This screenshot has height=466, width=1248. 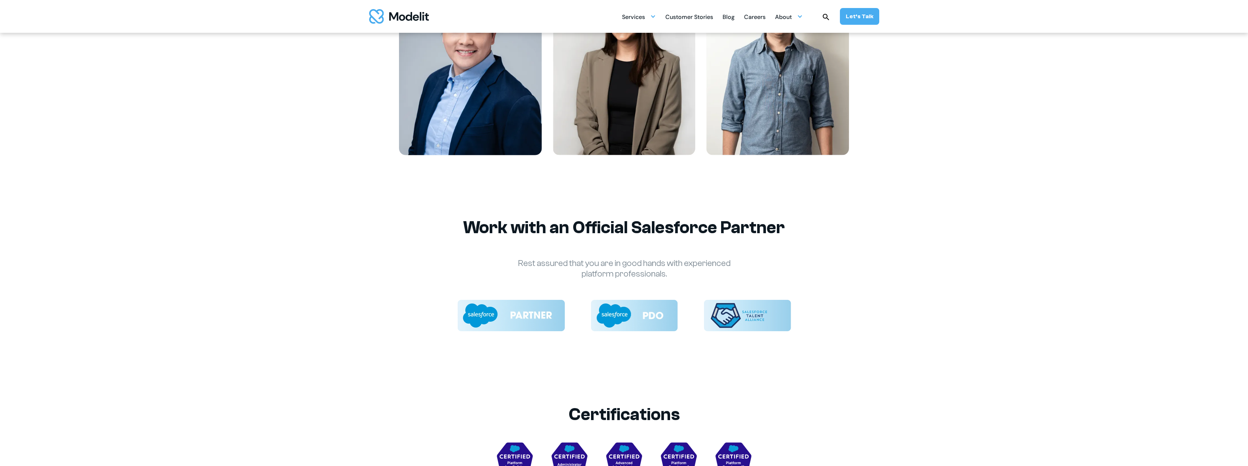 What do you see at coordinates (399, 16) in the screenshot?
I see `a: home` at bounding box center [399, 16].